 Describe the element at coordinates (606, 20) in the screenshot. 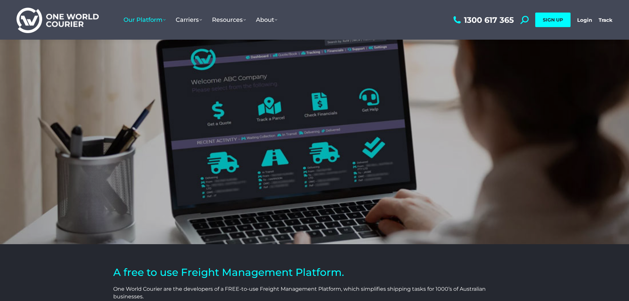

I see `a: Track` at that location.